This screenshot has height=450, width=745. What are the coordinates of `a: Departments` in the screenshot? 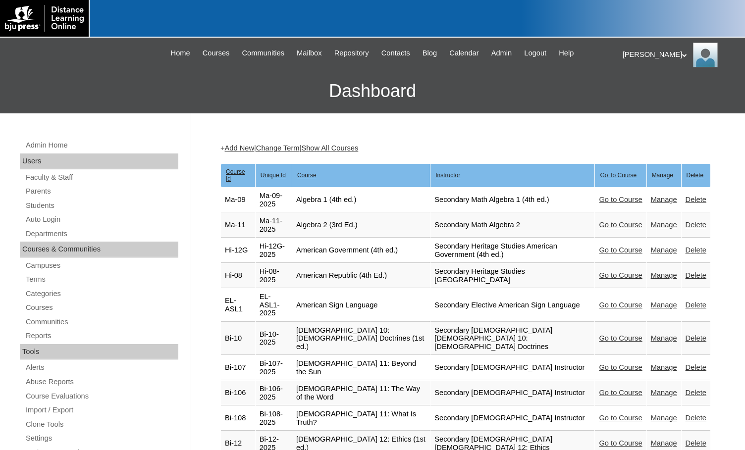 It's located at (101, 234).